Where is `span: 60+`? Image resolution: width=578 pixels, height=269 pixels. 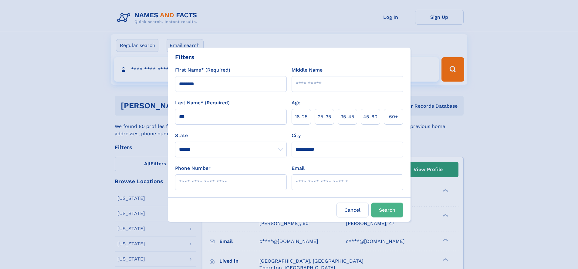 span: 60+ is located at coordinates (393, 117).